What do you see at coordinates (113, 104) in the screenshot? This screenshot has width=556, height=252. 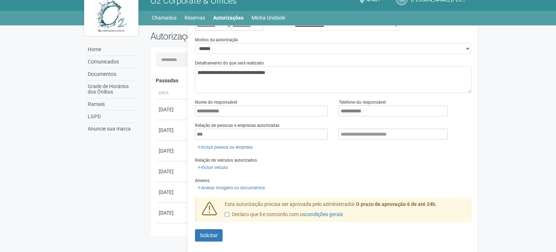 I see `a: Ramais` at bounding box center [113, 104].